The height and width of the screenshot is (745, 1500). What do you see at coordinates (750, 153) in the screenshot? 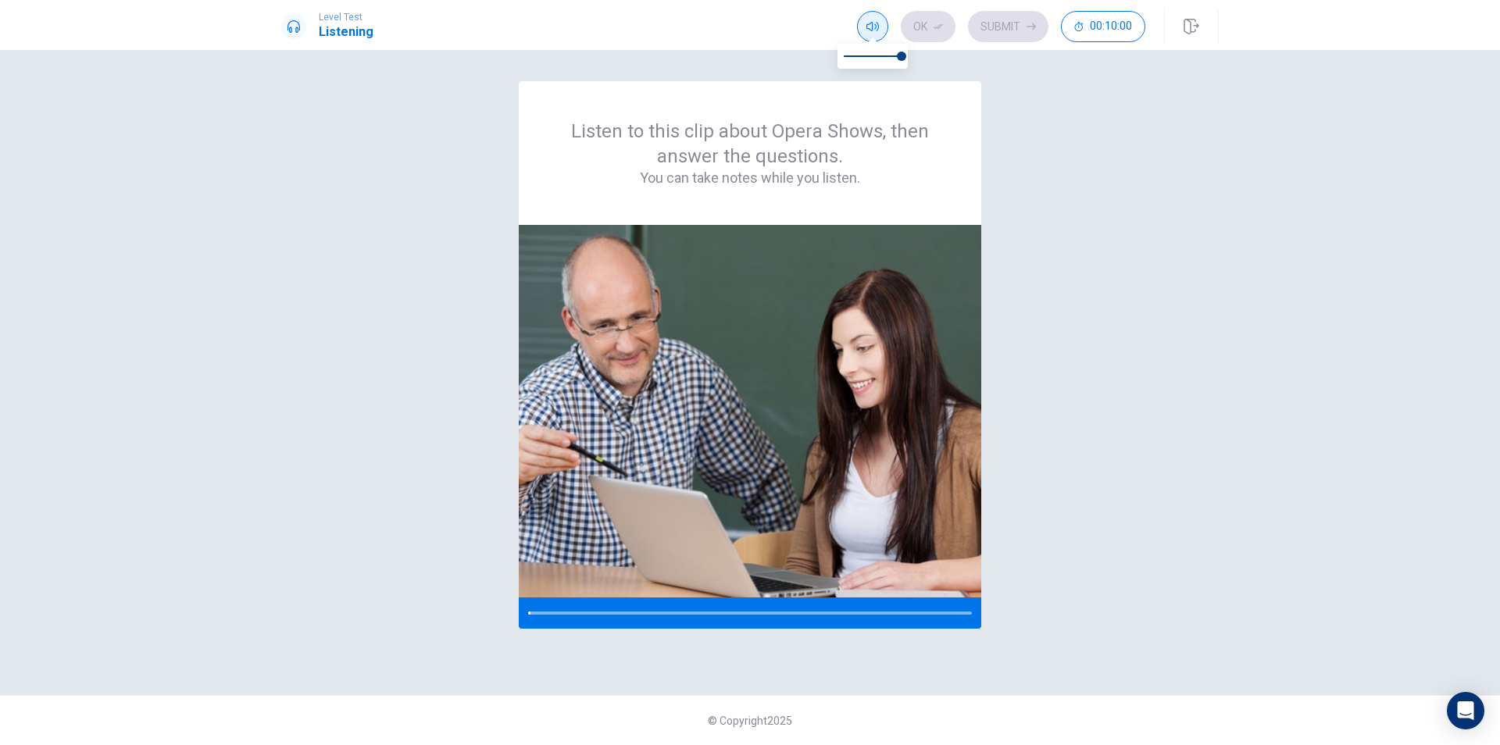
I see `div: Listen to this clip about Opera Shows, then answer the questions.` at bounding box center [750, 153].